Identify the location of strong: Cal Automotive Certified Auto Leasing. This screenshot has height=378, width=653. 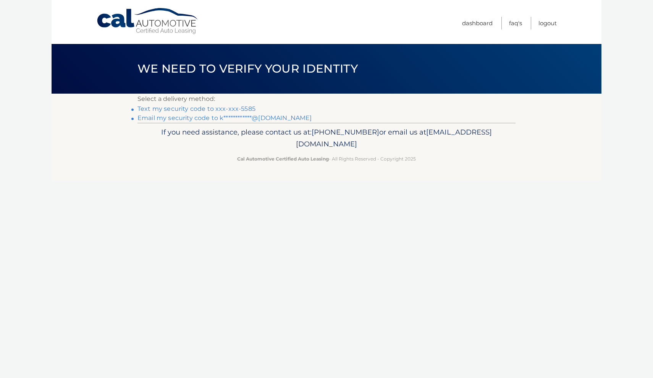
(283, 158).